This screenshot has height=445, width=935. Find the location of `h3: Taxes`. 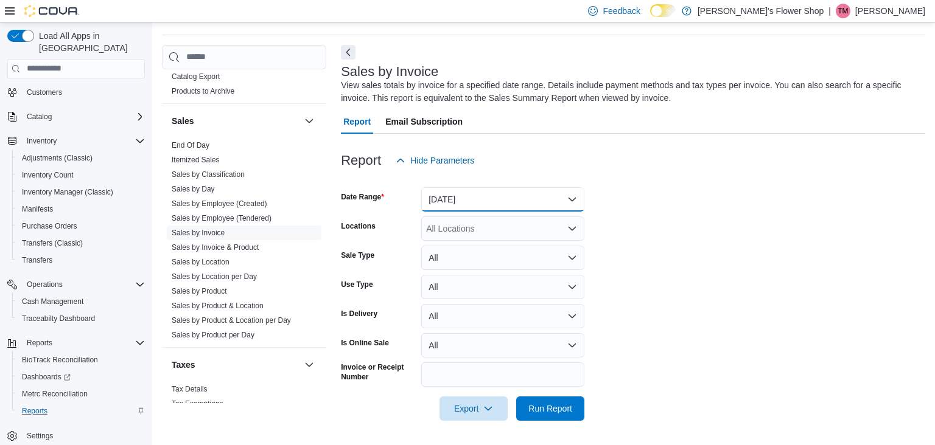

h3: Taxes is located at coordinates (183, 365).